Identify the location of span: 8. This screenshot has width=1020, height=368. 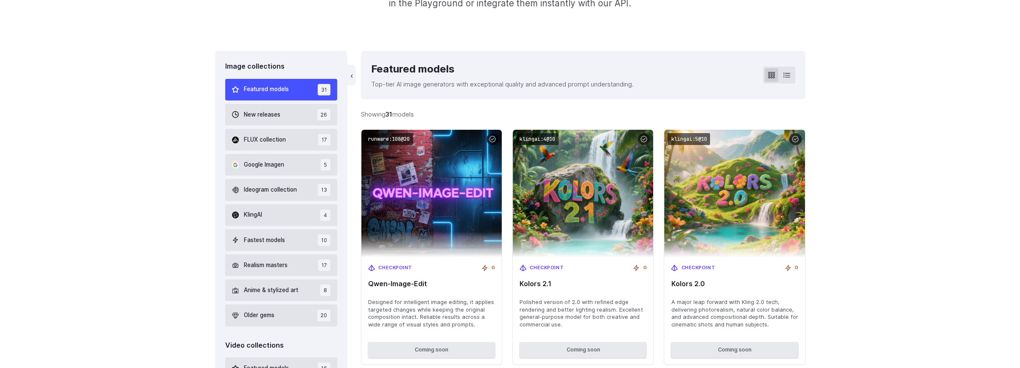
(325, 290).